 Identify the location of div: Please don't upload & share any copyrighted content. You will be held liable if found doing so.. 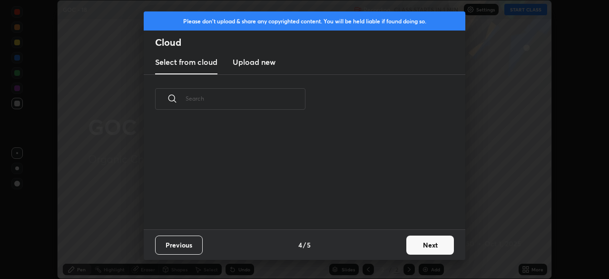
(305, 21).